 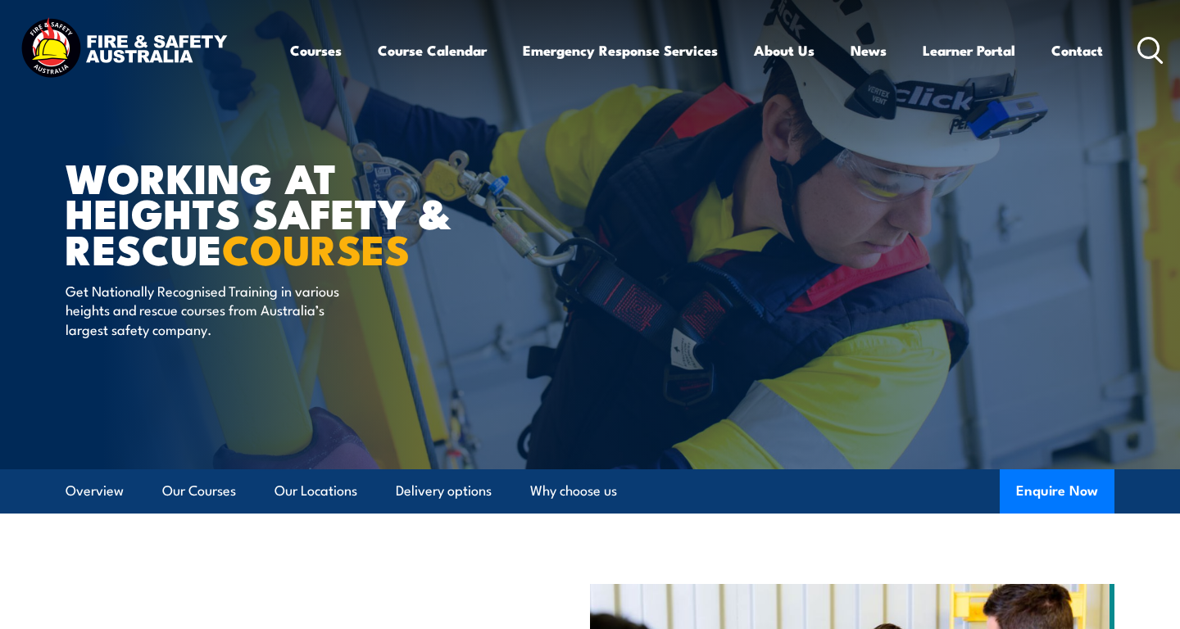 What do you see at coordinates (869, 50) in the screenshot?
I see `a: News` at bounding box center [869, 50].